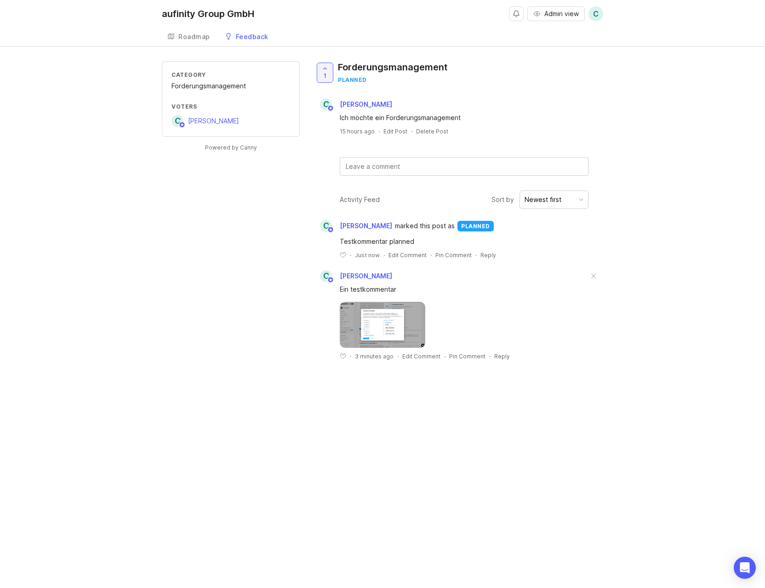  What do you see at coordinates (189, 37) in the screenshot?
I see `a: Roadmap` at bounding box center [189, 37].